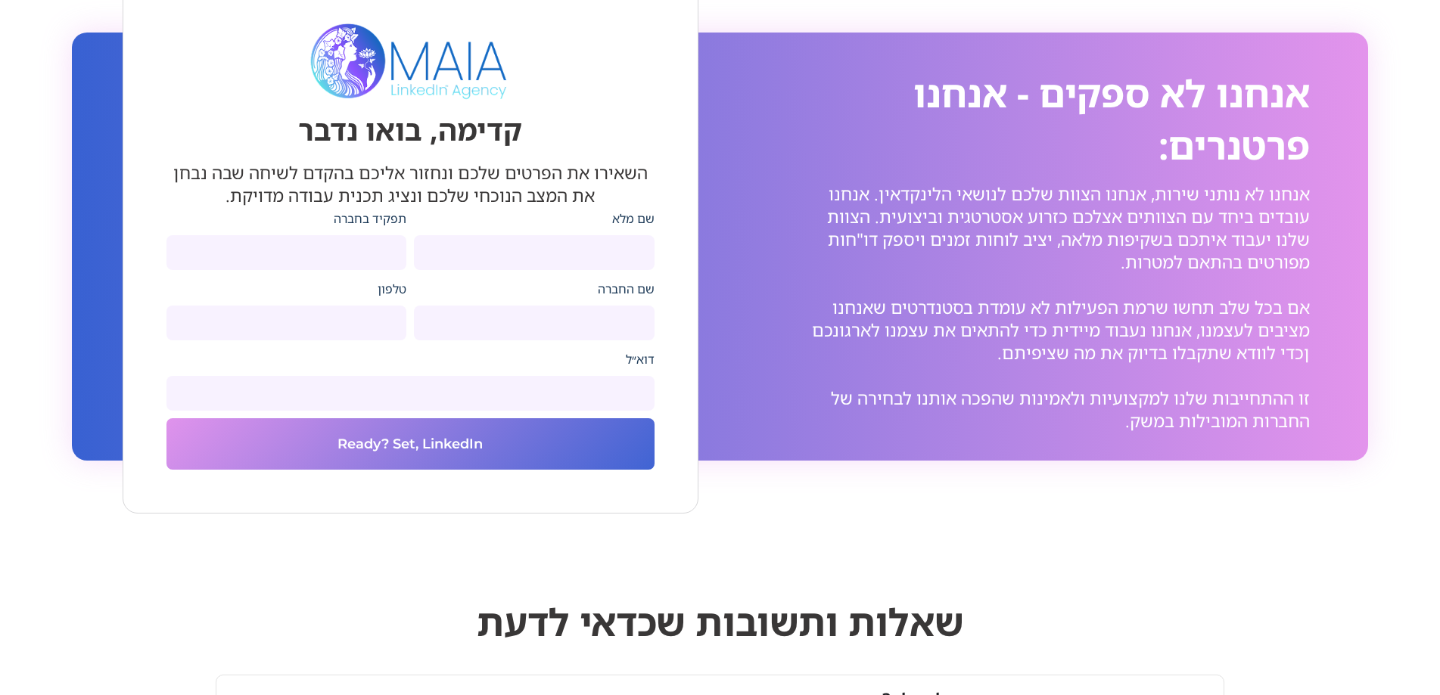  Describe the element at coordinates (370, 221) in the screenshot. I see `label: תפקיד בחברה` at that location.